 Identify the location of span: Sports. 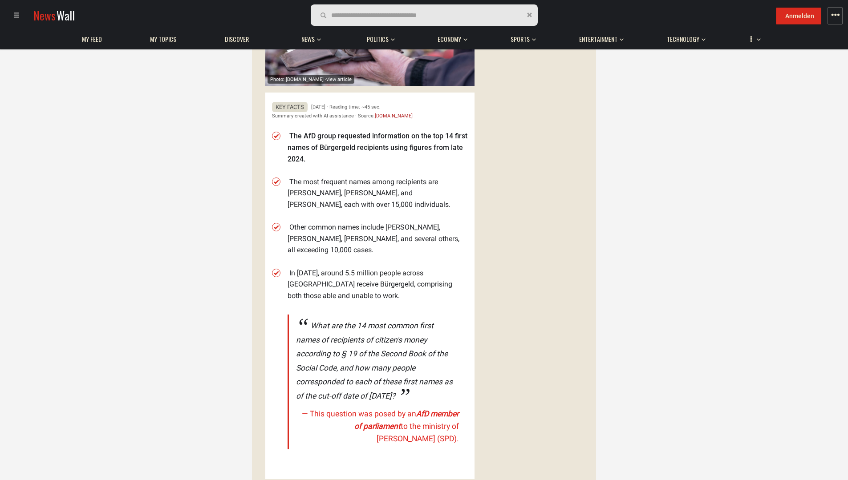
(520, 39).